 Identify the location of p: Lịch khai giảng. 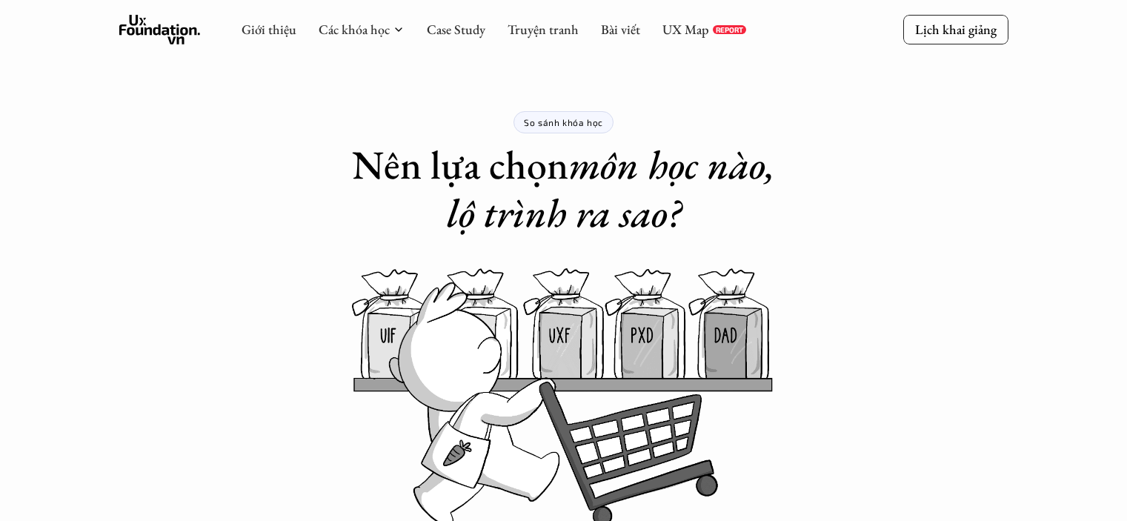
(956, 29).